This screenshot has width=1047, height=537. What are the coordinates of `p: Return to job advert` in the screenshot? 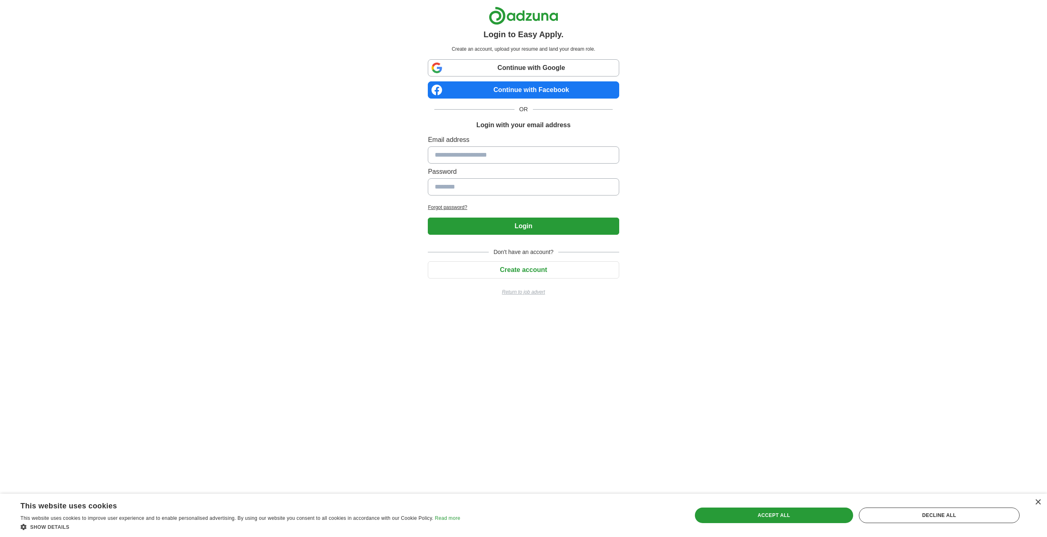 It's located at (523, 292).